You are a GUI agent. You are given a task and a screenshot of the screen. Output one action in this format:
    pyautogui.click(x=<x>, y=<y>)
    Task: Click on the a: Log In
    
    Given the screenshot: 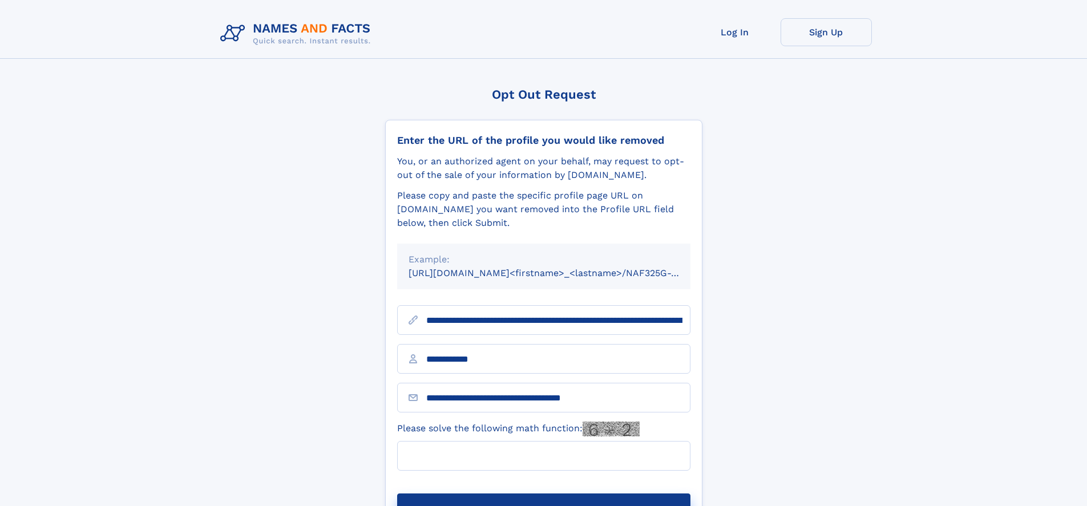 What is the action you would take?
    pyautogui.click(x=735, y=32)
    